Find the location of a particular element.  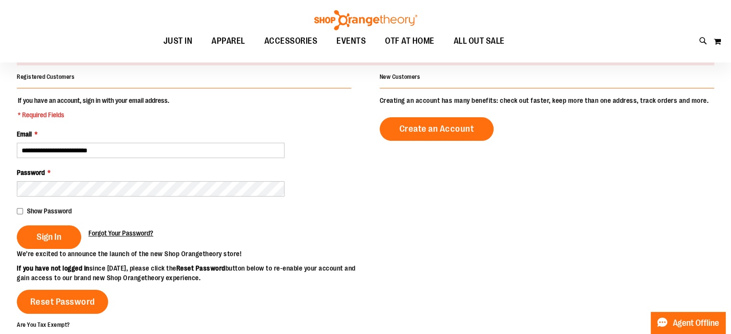

span: Create an Account is located at coordinates (437, 129).